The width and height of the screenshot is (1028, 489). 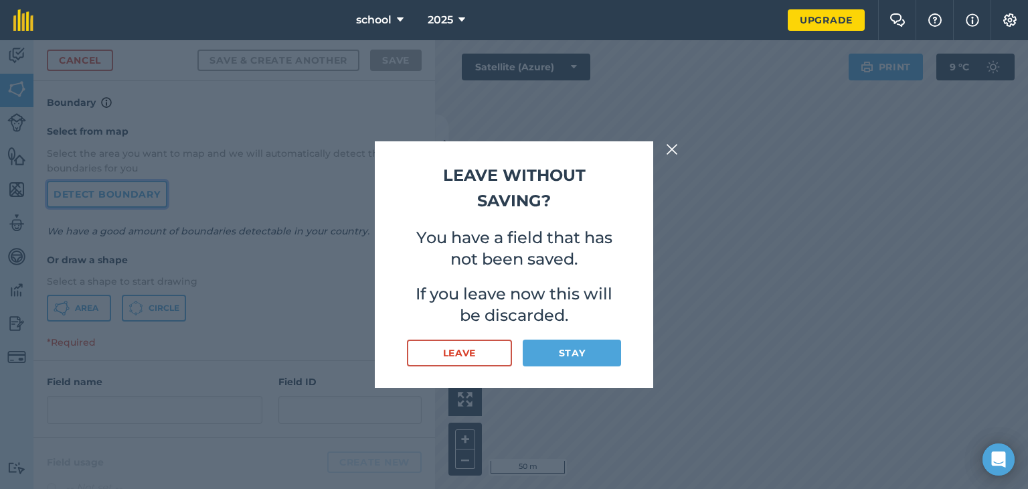 What do you see at coordinates (972, 20) in the screenshot?
I see `img: svg+xml;base64,PHN2ZyB4bWxucz0iaHR0cDovL3d3dy53My5vcmcvMjAwMC9zdmciIHdpZHRoPSIxNyIgaGVpZ2h0PSIxNy...` at bounding box center [972, 20].